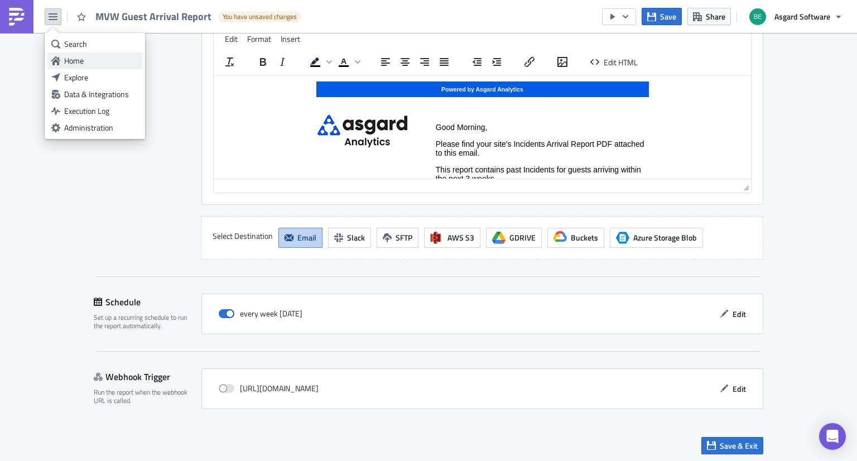 The width and height of the screenshot is (857, 461). What do you see at coordinates (328, 51) in the screenshot?
I see `p: Good Morning,` at bounding box center [328, 51].